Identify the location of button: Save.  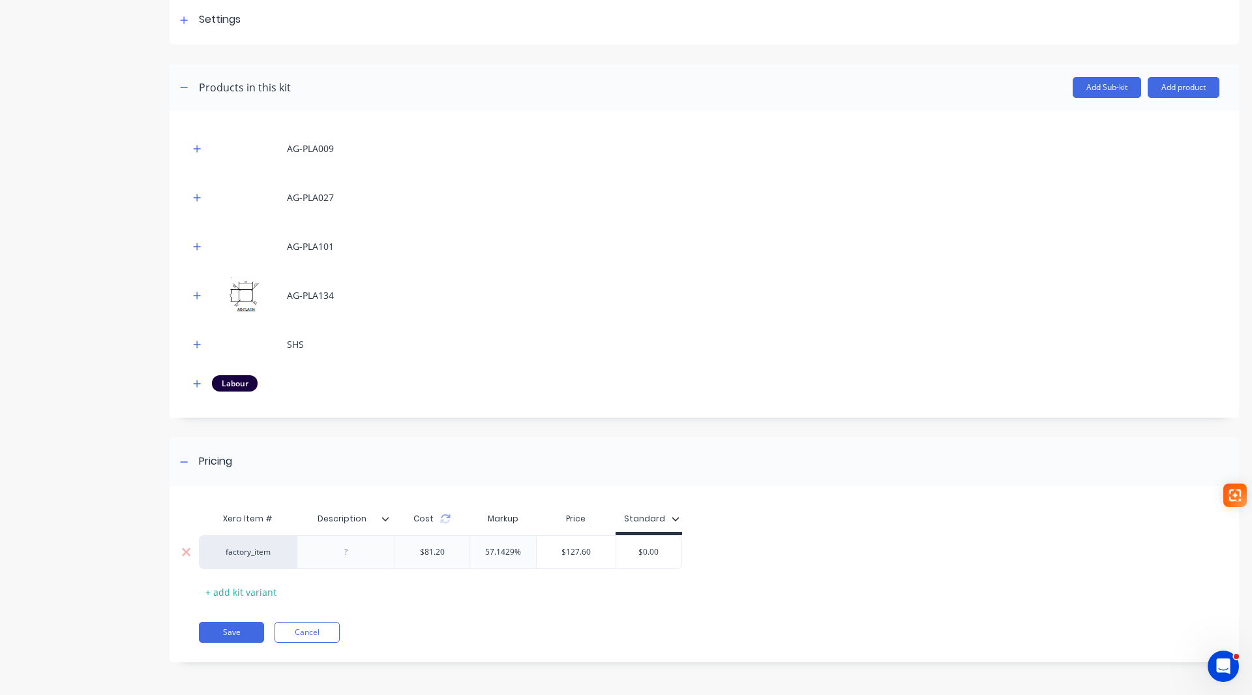
(232, 632).